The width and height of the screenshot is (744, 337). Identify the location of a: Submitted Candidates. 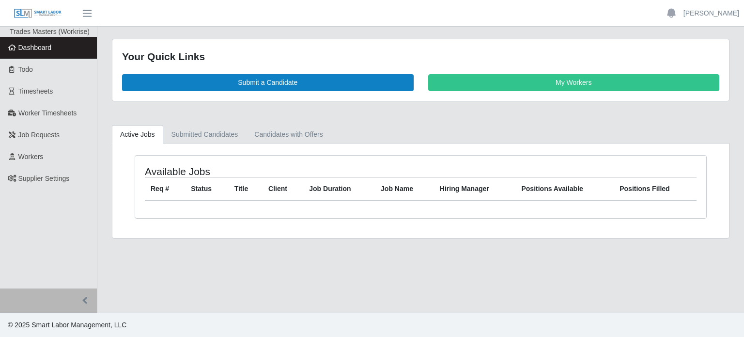
(205, 134).